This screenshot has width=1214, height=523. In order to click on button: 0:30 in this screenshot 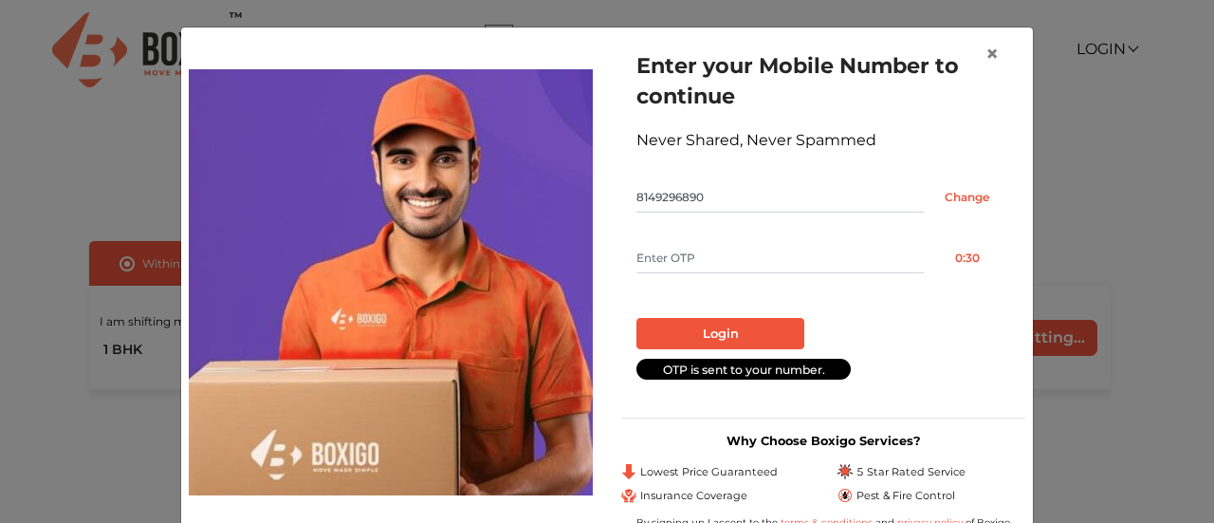, I will do `click(967, 258)`.